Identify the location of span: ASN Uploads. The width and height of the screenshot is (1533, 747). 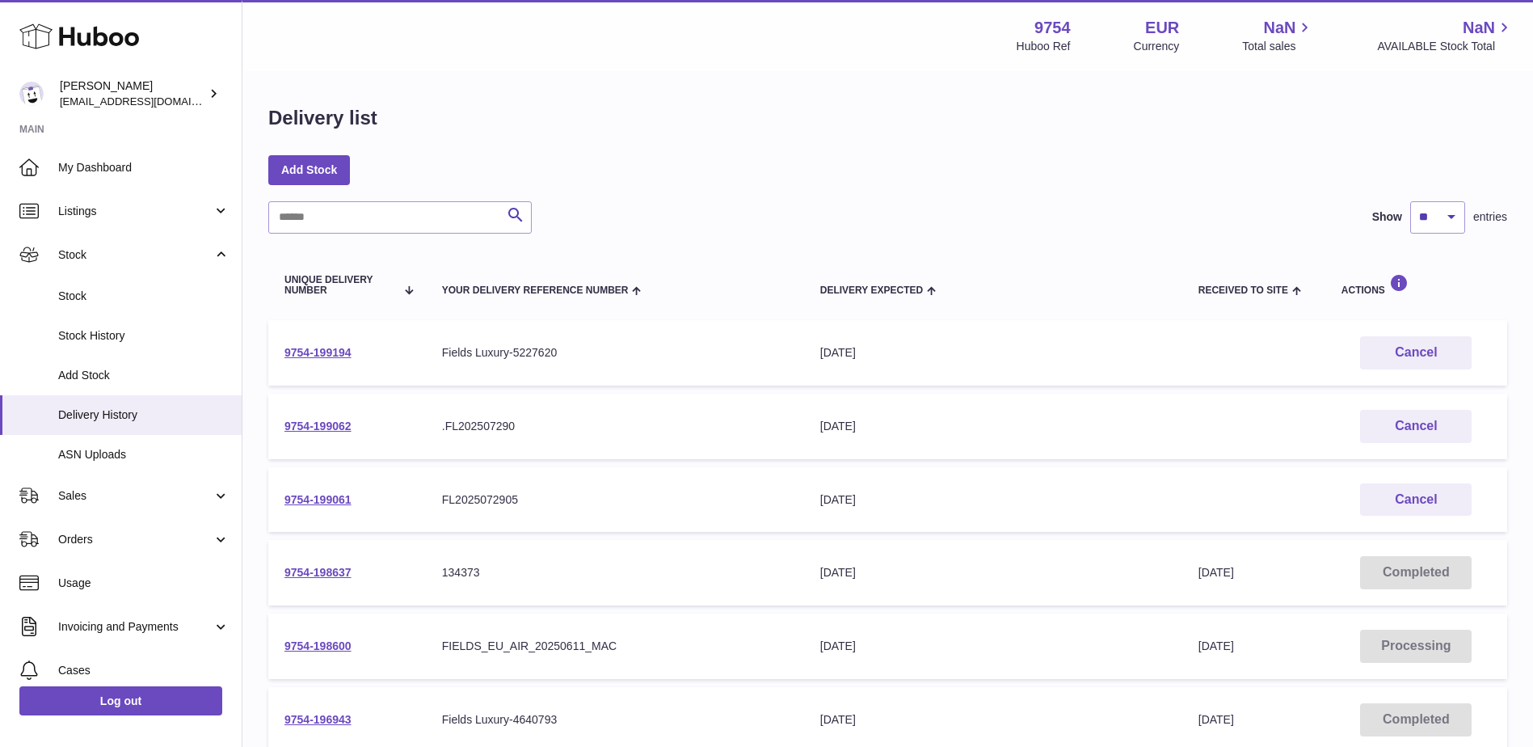
(144, 454).